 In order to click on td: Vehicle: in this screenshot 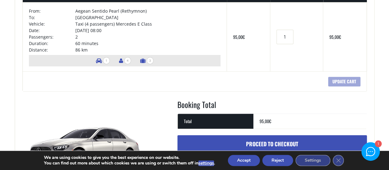, I will do `click(52, 24)`.